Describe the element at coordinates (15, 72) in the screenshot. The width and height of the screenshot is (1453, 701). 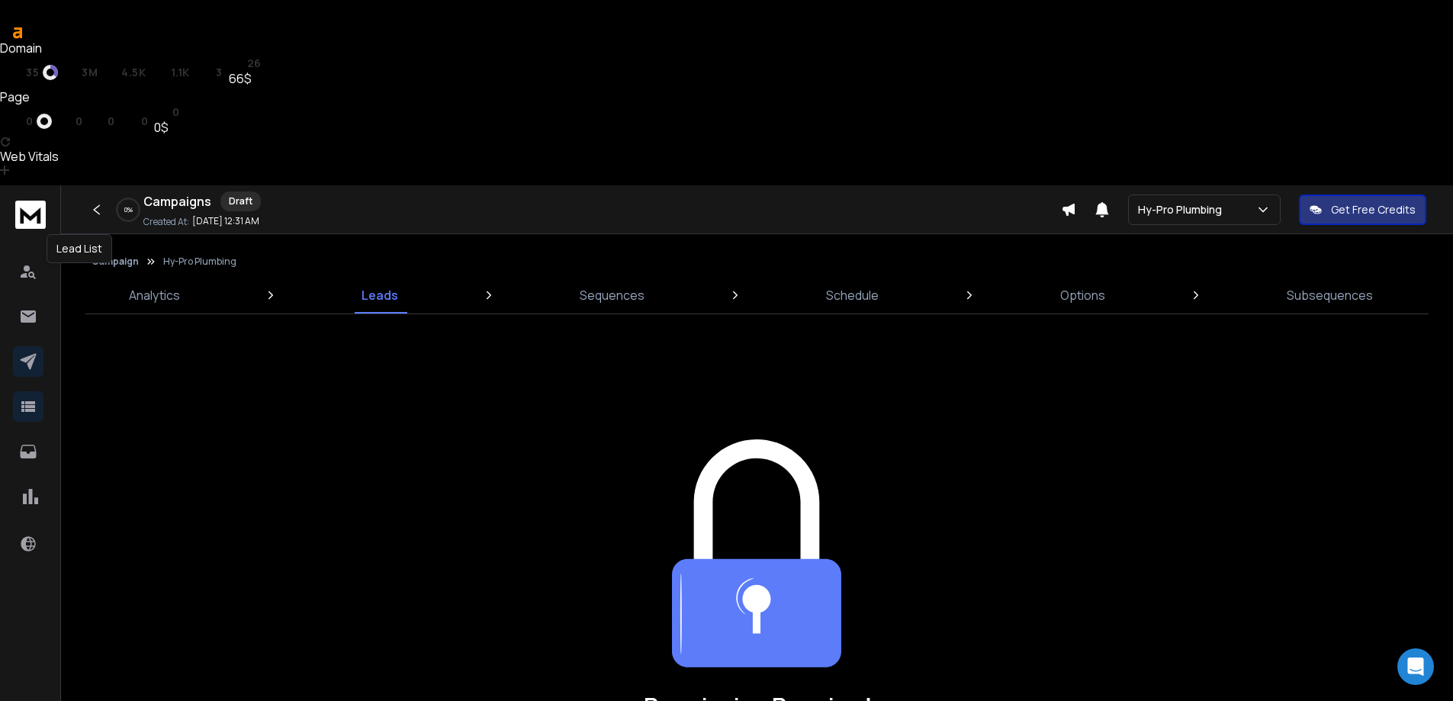
I see `span: dr` at that location.